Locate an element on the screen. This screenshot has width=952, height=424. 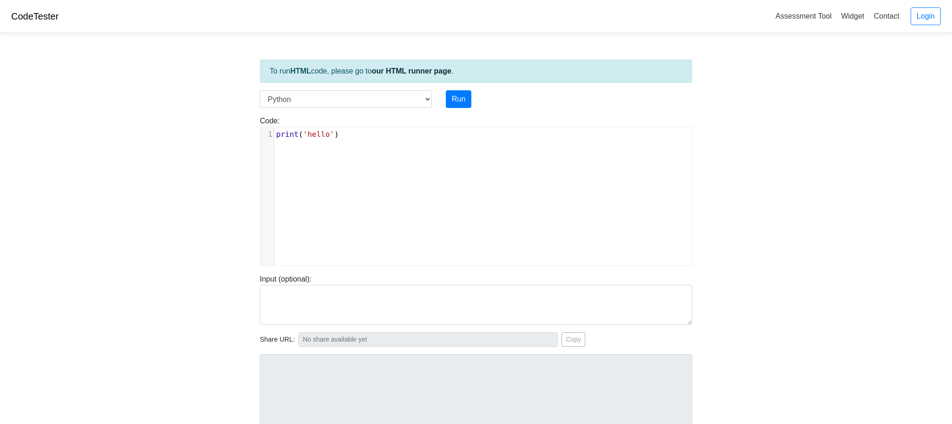
div: 1 is located at coordinates (267, 134).